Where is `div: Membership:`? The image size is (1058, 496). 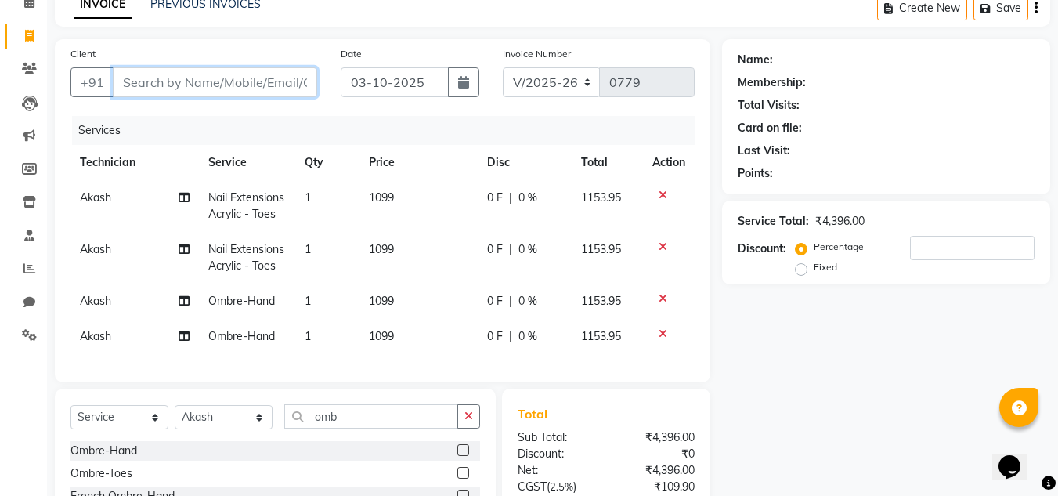
div: Membership: is located at coordinates (771, 82).